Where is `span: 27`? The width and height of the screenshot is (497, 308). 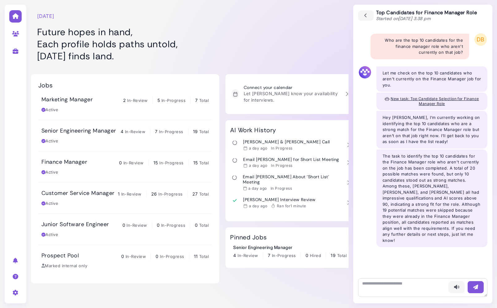
span: 27 is located at coordinates (195, 194).